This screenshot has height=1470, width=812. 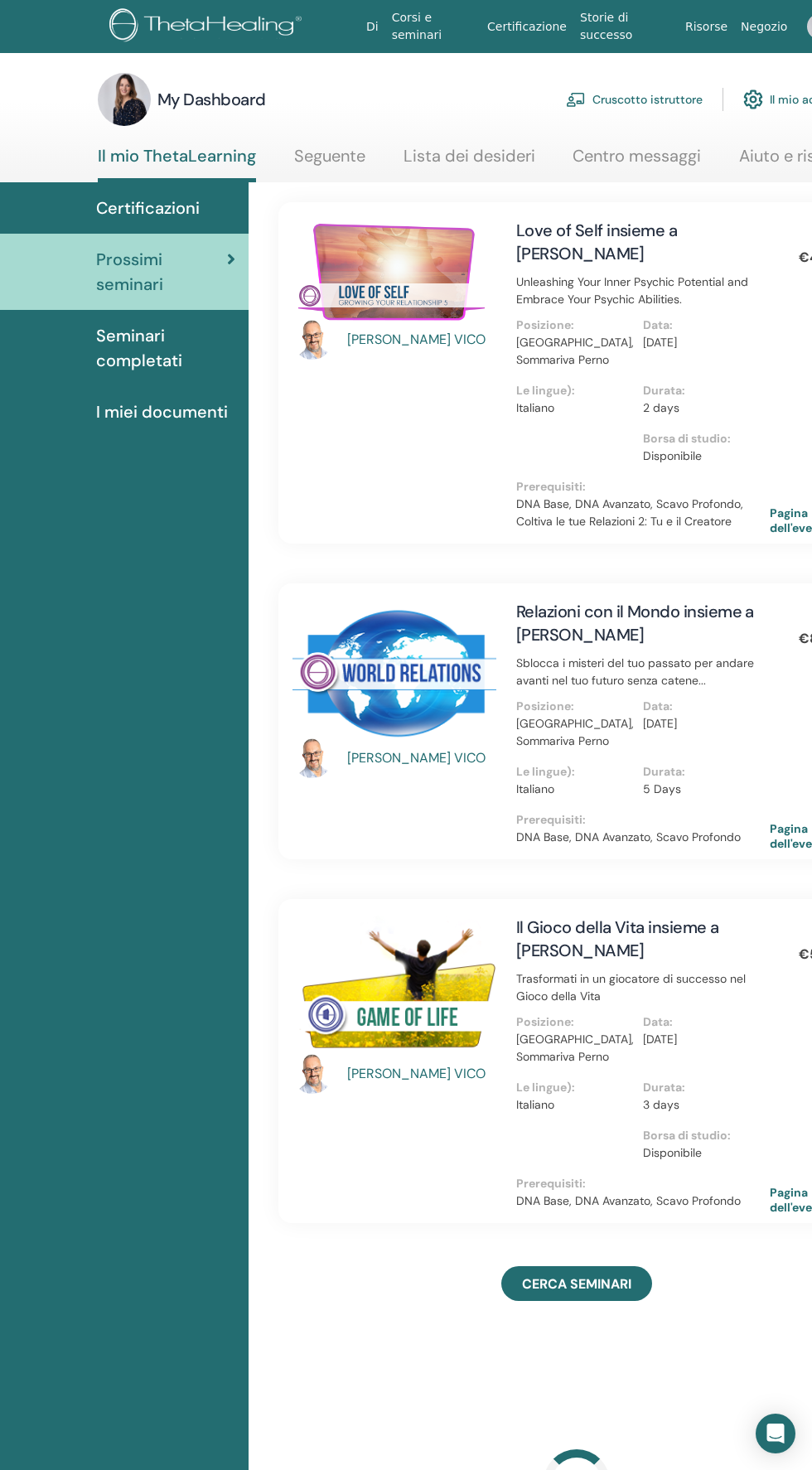 I want to click on span: I miei documenti, so click(x=161, y=412).